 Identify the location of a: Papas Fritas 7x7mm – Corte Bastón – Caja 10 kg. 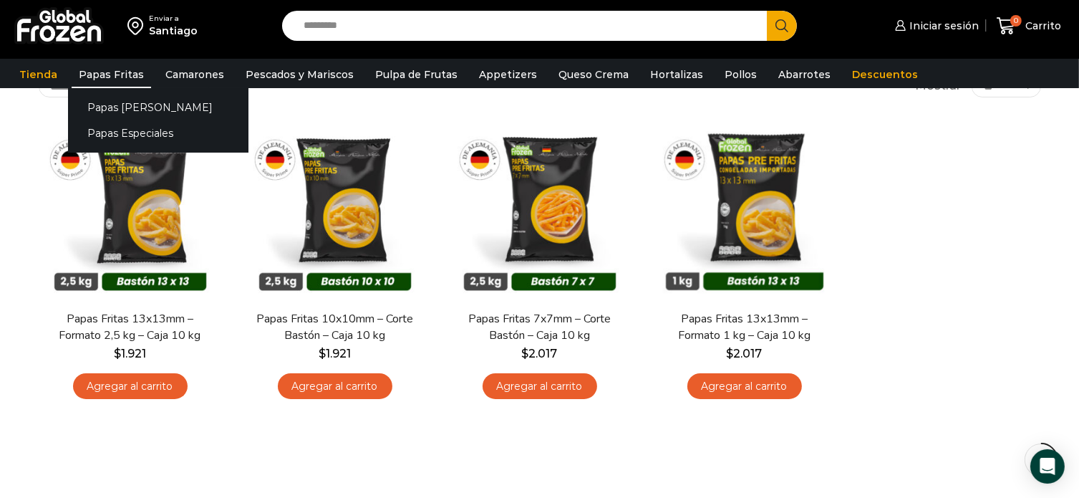
(539, 327).